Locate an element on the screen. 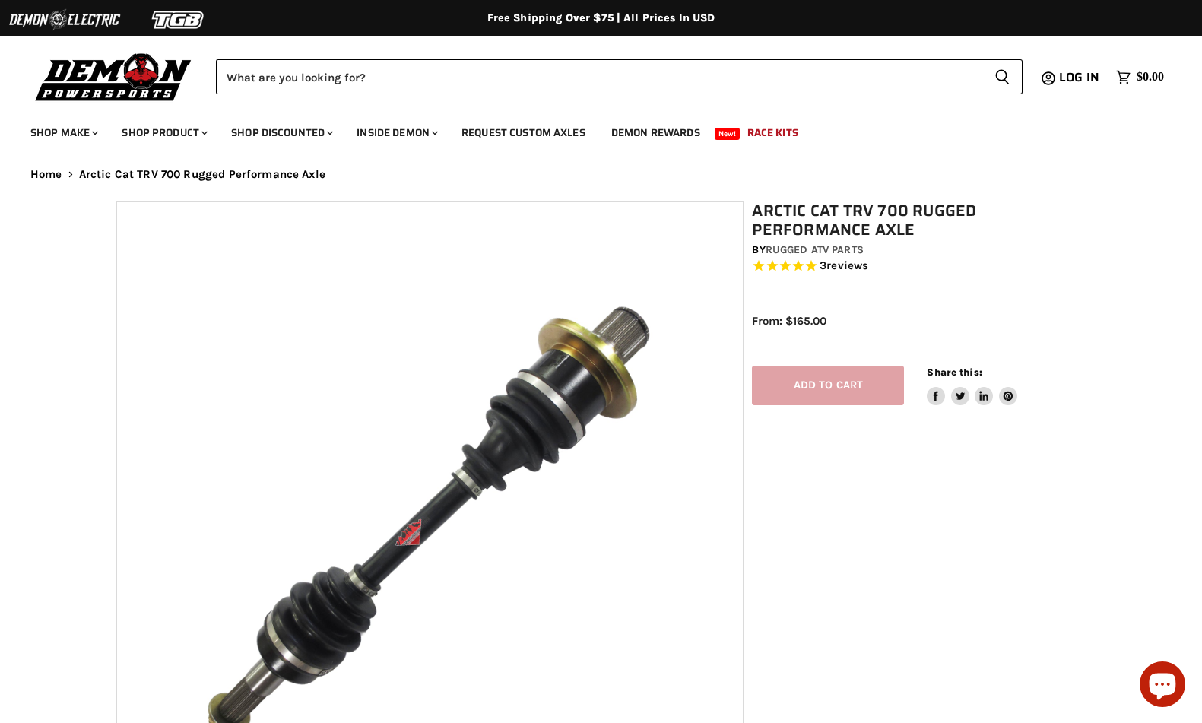 The image size is (1202, 723). span: New! is located at coordinates (728, 134).